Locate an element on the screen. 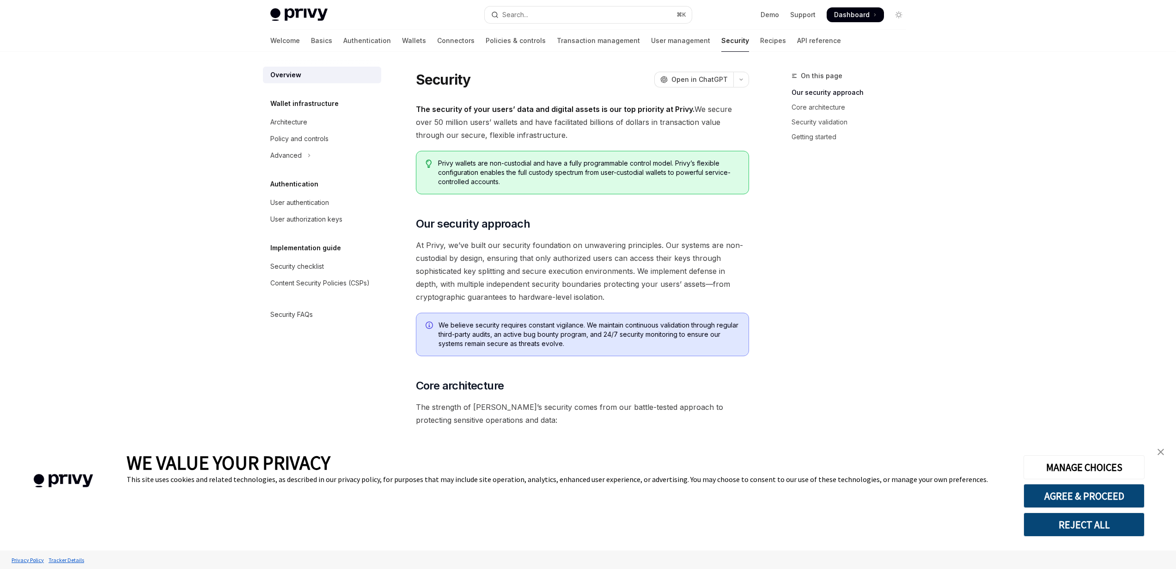 The width and height of the screenshot is (1176, 569). h5: Wallet infrastructure is located at coordinates (305, 104).